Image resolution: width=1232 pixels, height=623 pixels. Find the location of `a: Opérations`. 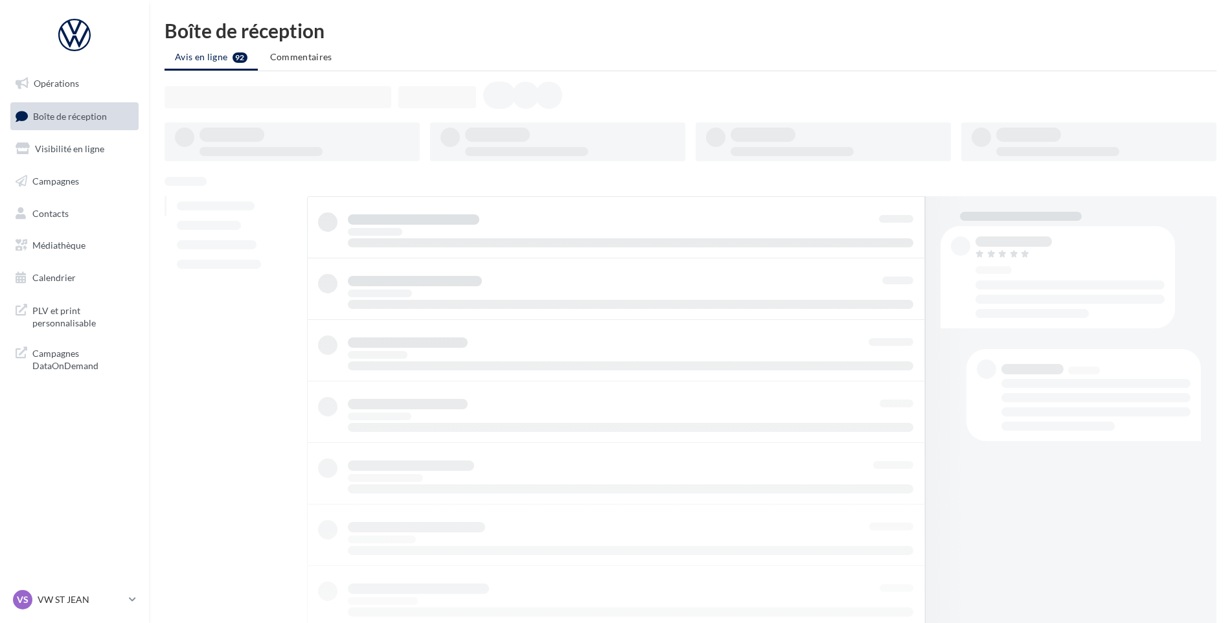

a: Opérations is located at coordinates (74, 84).